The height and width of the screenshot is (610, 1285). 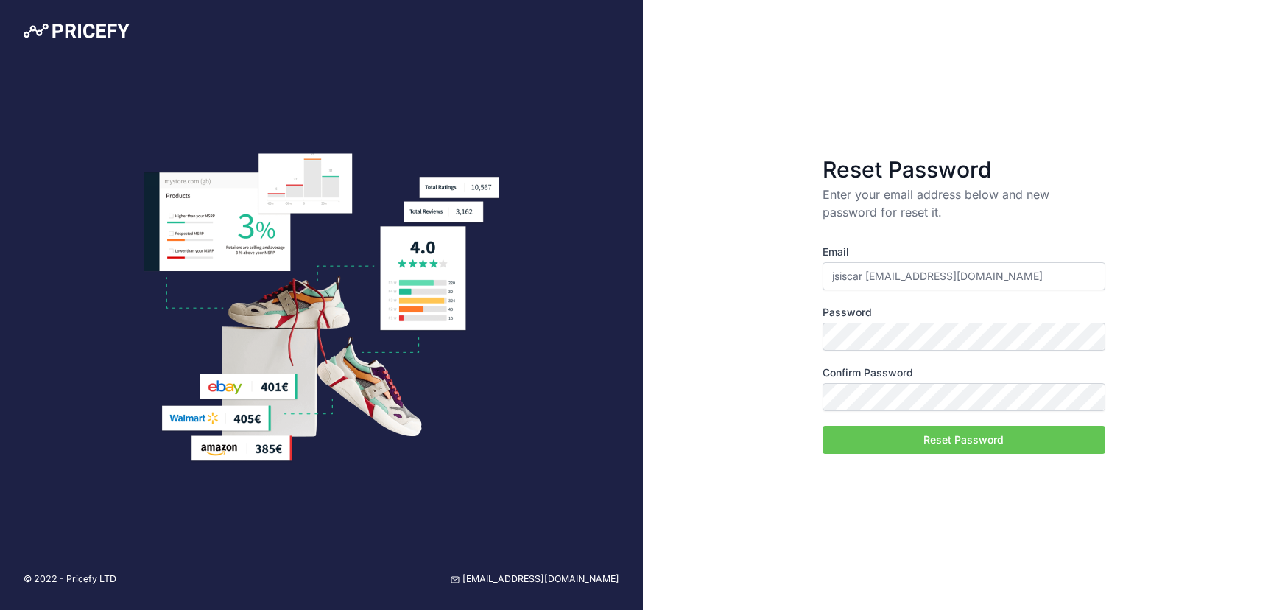 I want to click on label: Email, so click(x=964, y=252).